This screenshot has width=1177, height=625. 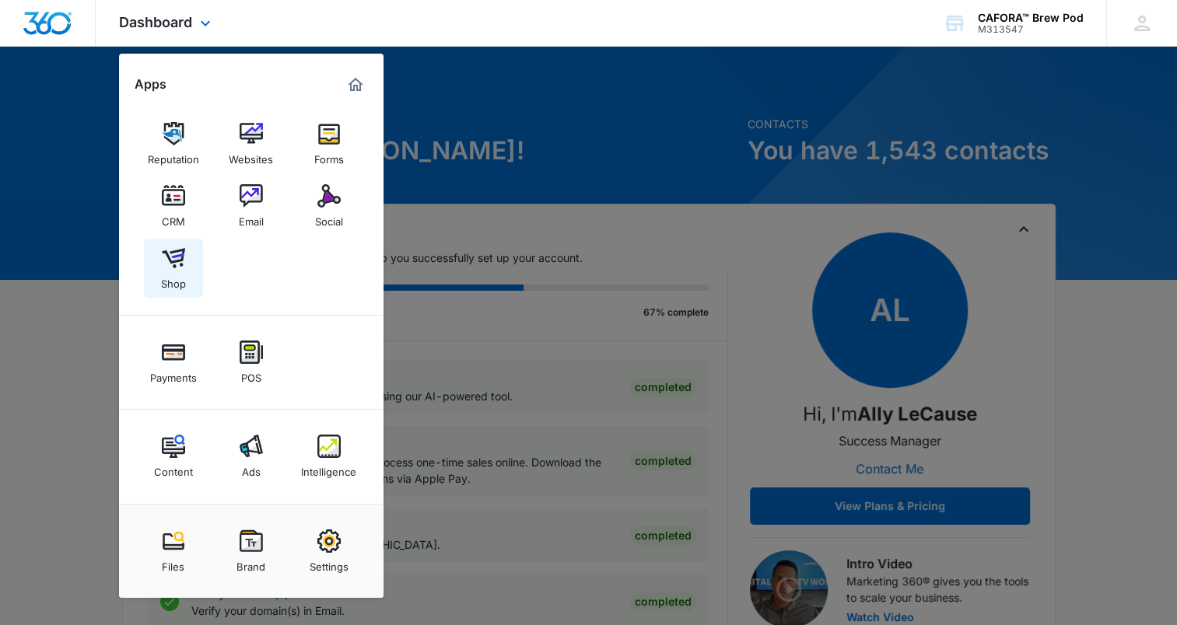 What do you see at coordinates (329, 552) in the screenshot?
I see `a: Settings` at bounding box center [329, 552].